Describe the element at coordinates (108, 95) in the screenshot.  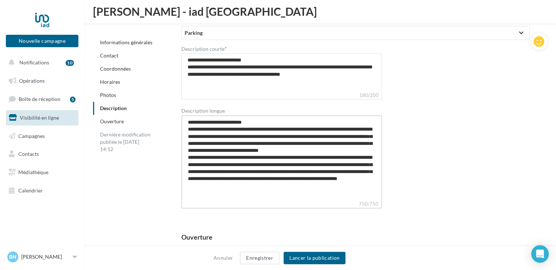
I see `a: Photos` at that location.